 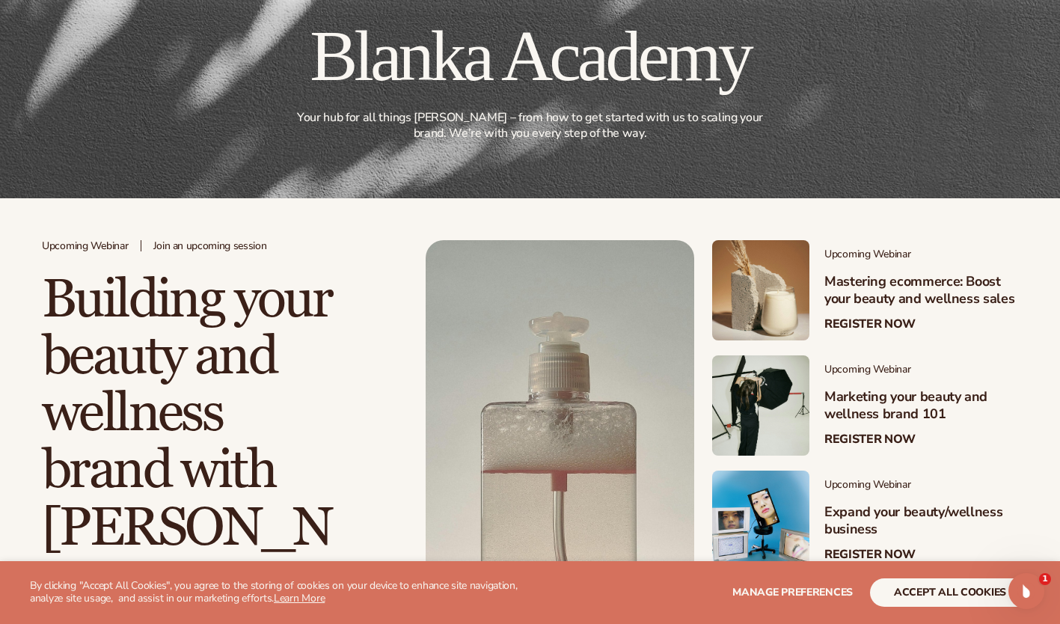 I want to click on span: 1, so click(x=1045, y=579).